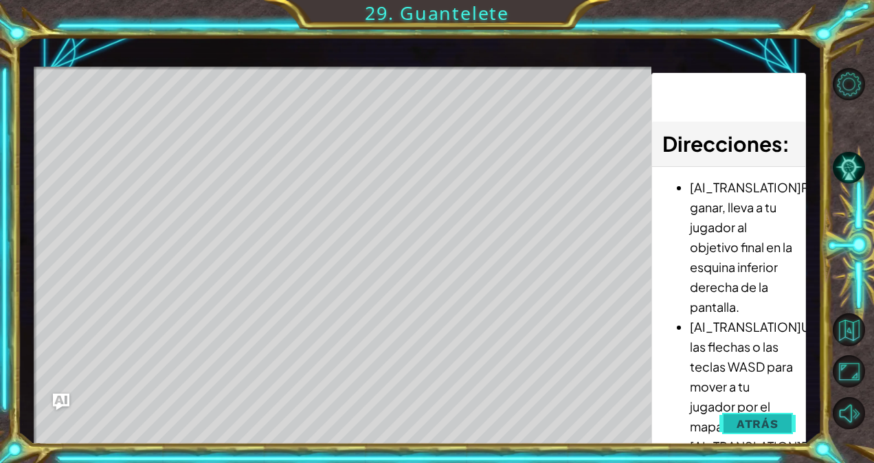 This screenshot has height=463, width=874. I want to click on button: Volver al Mapa, so click(849, 329).